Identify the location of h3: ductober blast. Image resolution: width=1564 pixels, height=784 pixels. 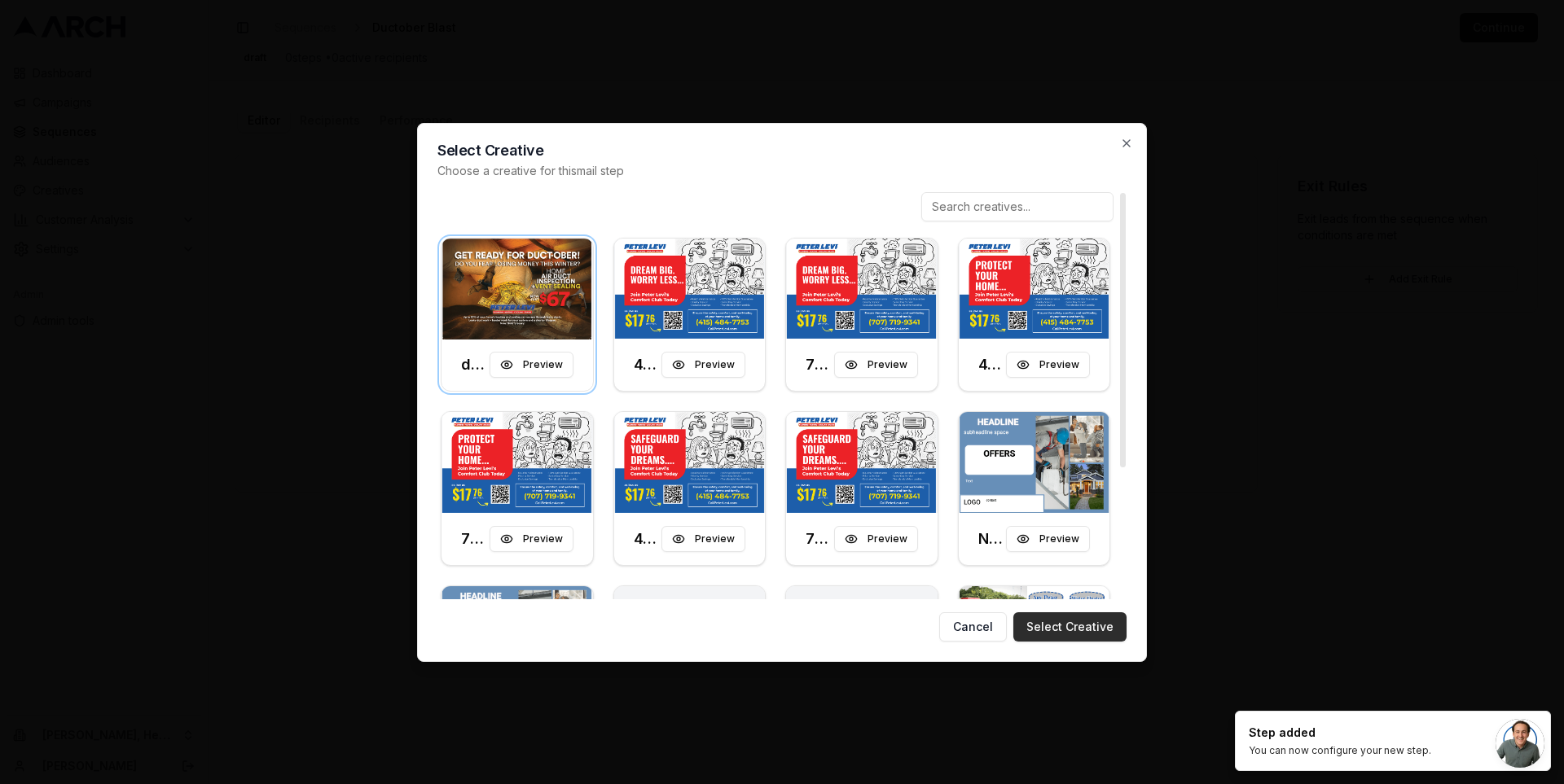
(475, 365).